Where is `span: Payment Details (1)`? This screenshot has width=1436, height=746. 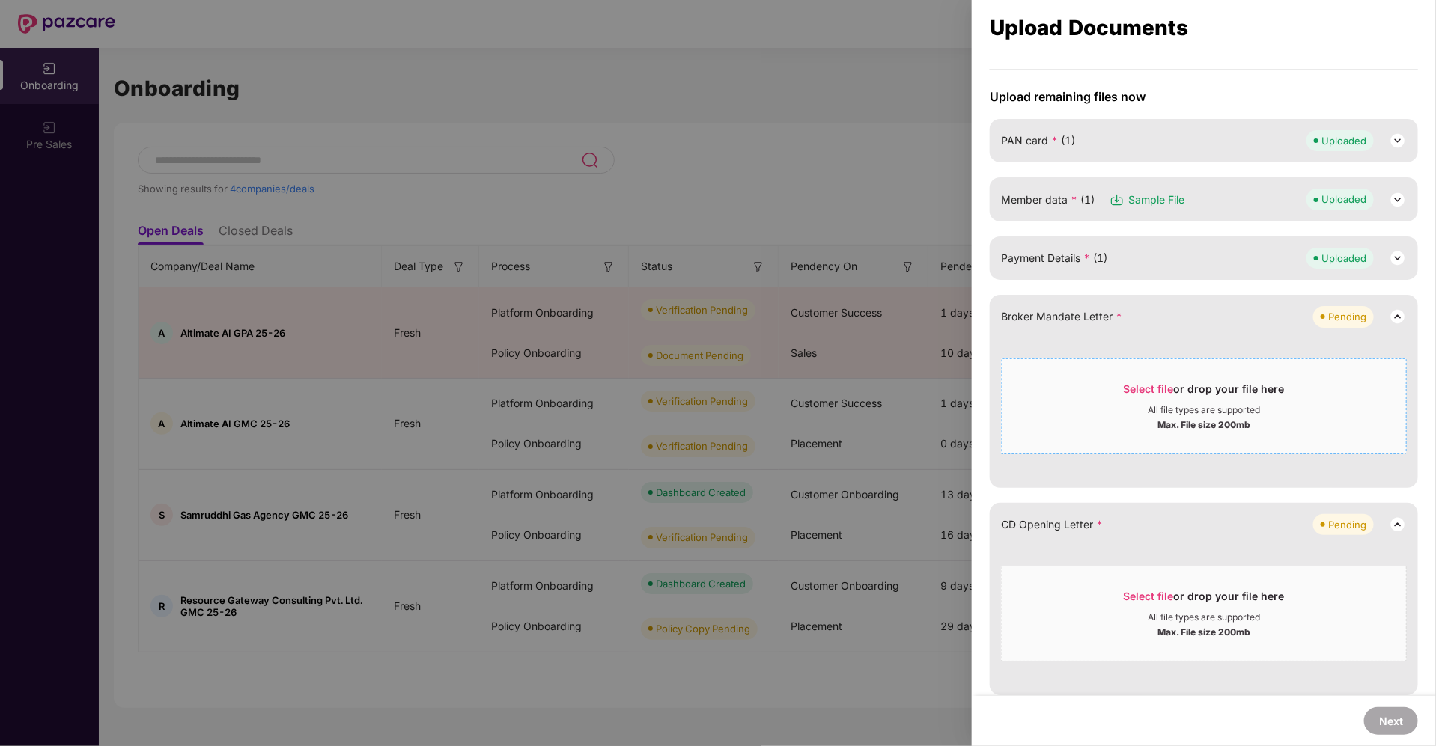
span: Payment Details (1) is located at coordinates (1054, 258).